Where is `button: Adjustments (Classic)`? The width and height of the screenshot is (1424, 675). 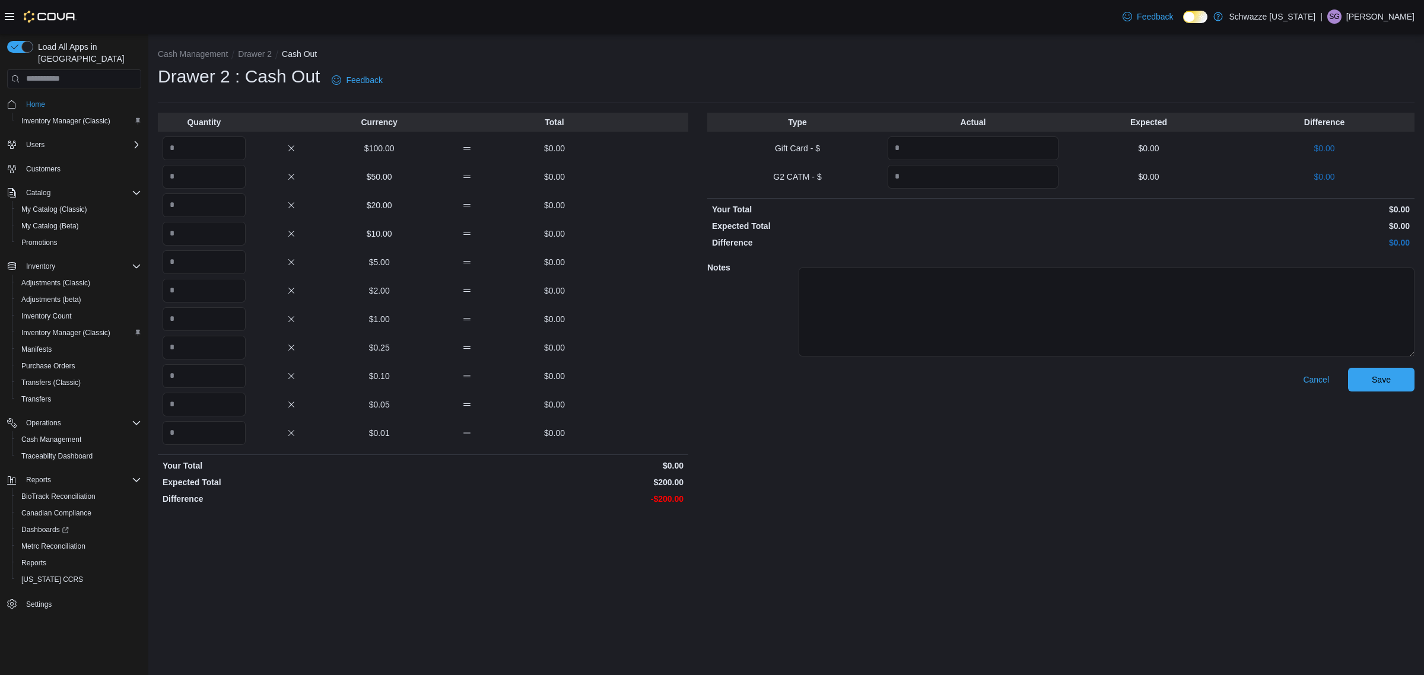 button: Adjustments (Classic) is located at coordinates (79, 283).